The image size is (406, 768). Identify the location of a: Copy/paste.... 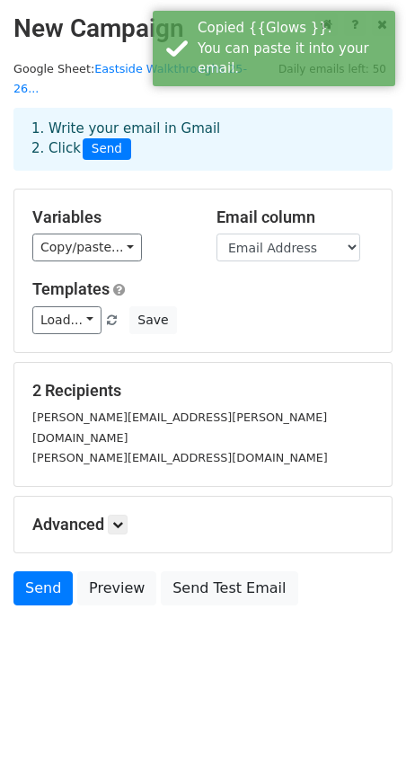
(87, 247).